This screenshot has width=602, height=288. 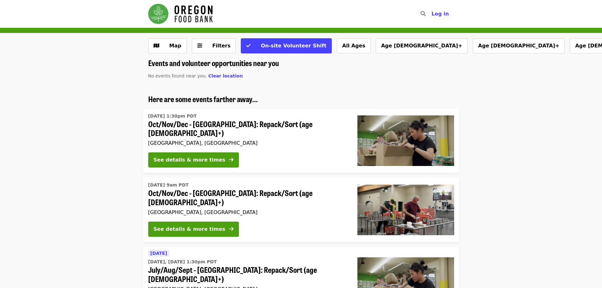 I want to click on button: Log in, so click(x=440, y=14).